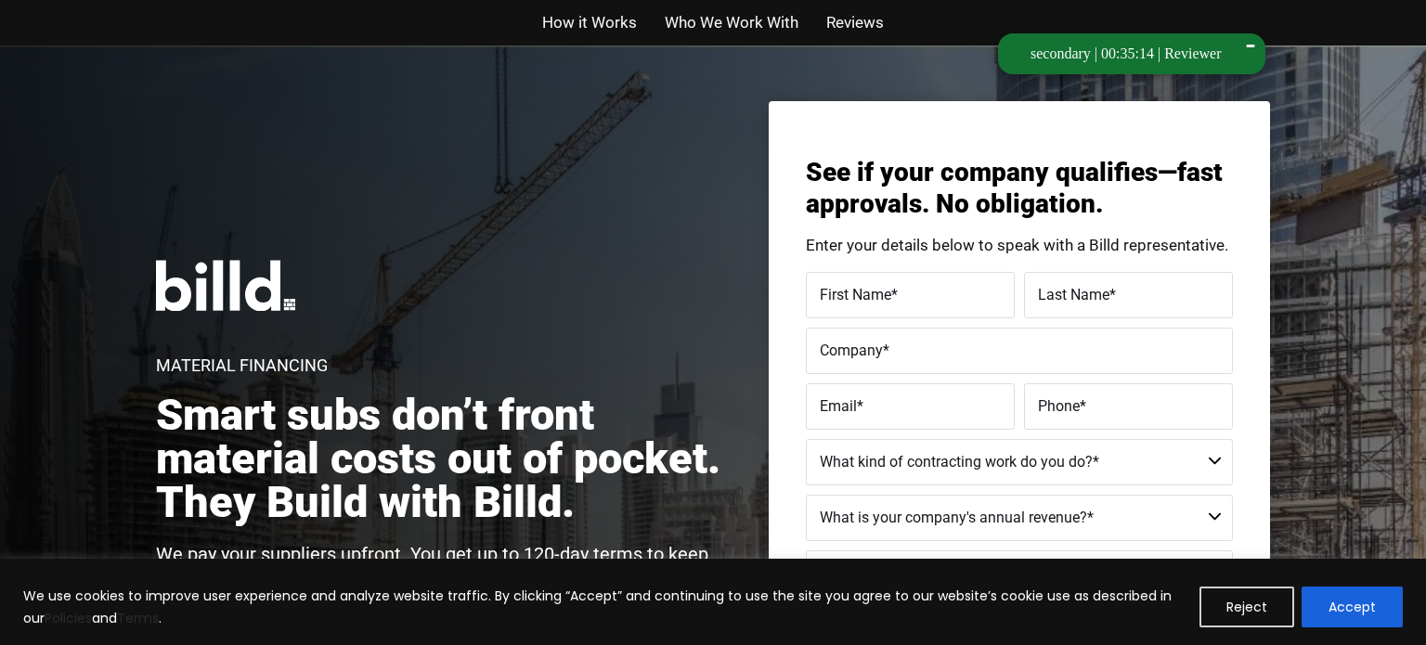 The image size is (1426, 645). I want to click on span: How it Works, so click(590, 22).